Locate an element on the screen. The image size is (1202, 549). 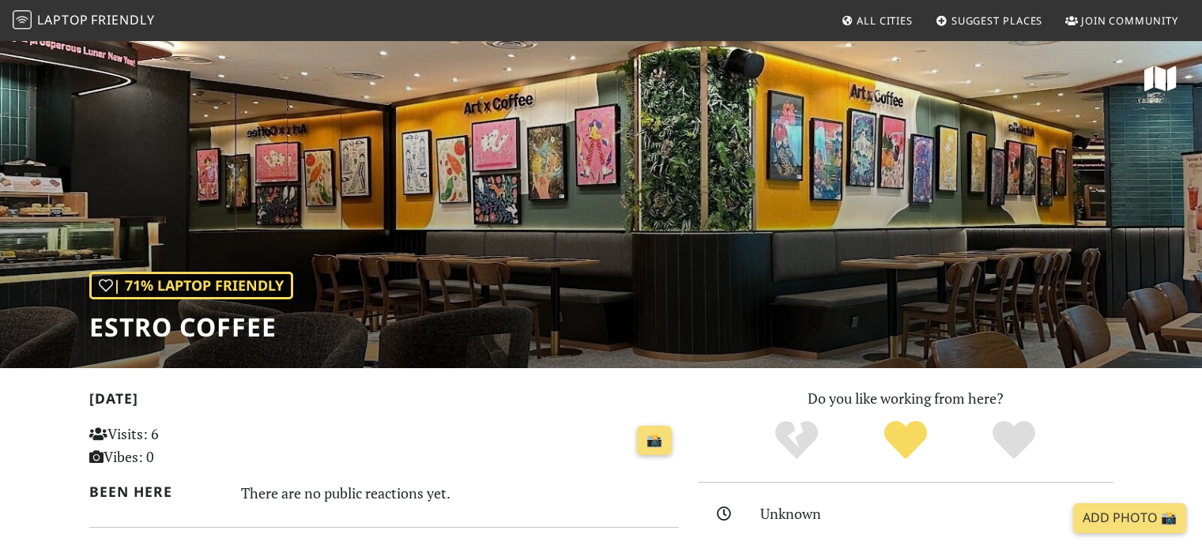
span: Join Community is located at coordinates (1129, 21).